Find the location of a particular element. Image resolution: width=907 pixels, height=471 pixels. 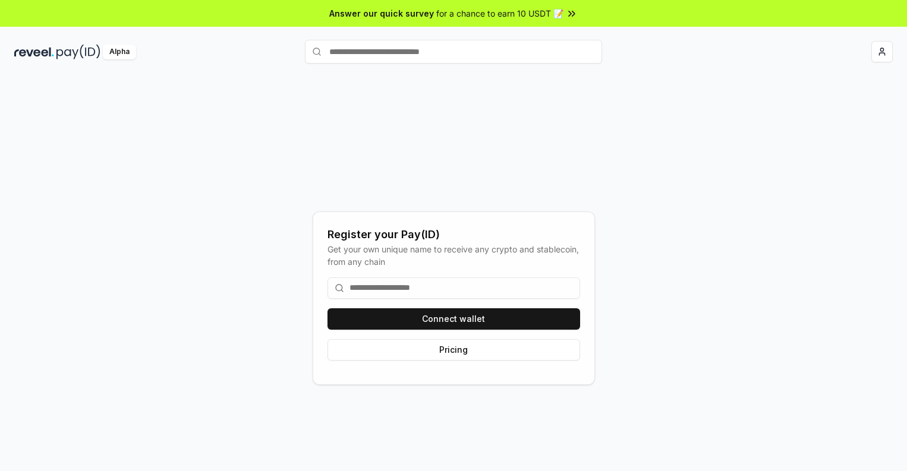

div: Register your Pay(ID) is located at coordinates (454, 235).